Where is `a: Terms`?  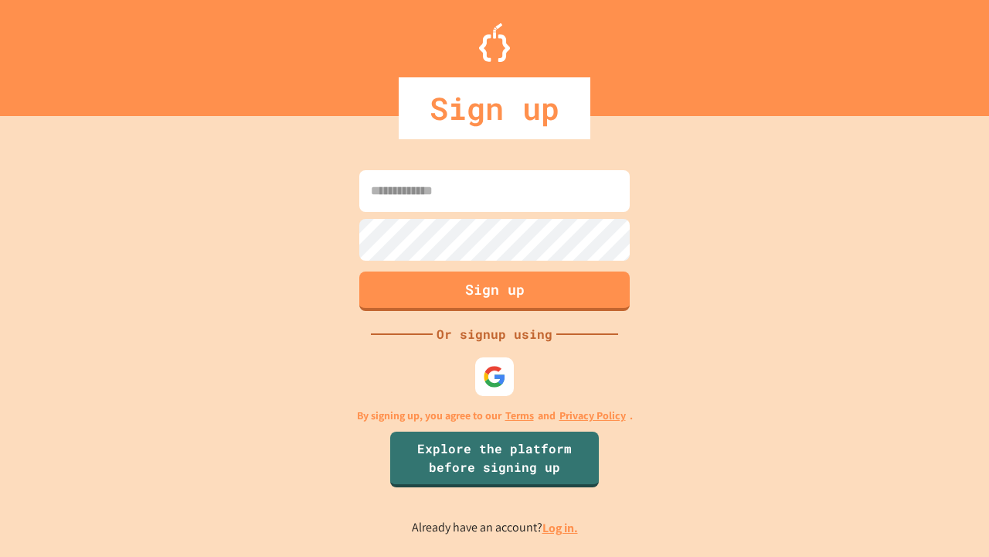 a: Terms is located at coordinates (519, 415).